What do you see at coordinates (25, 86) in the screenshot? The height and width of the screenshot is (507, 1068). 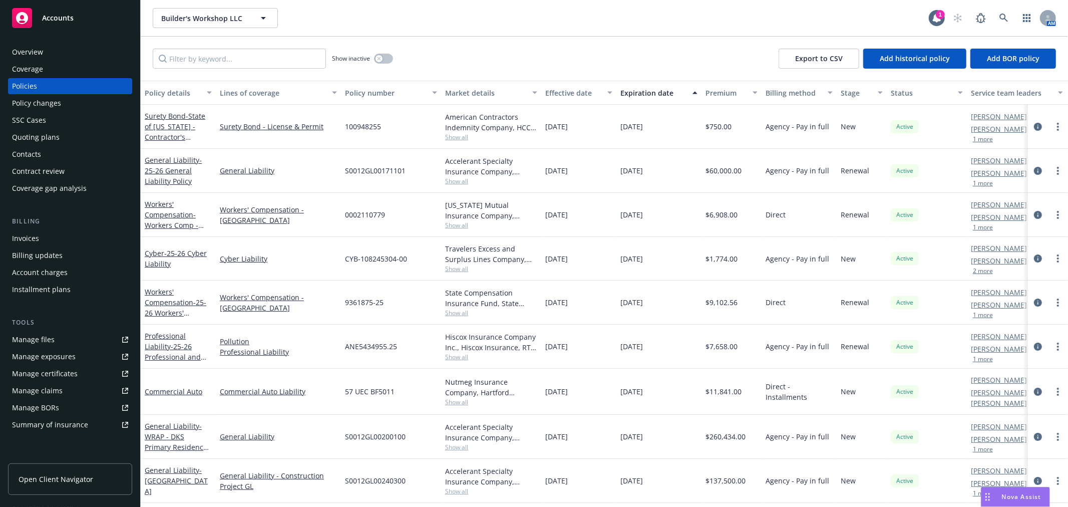 I see `div: Policies` at bounding box center [25, 86].